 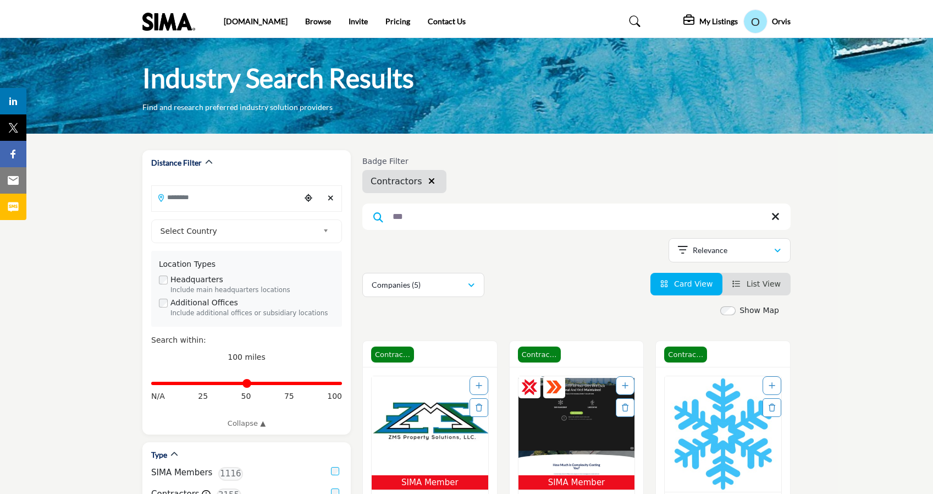 What do you see at coordinates (197, 279) in the screenshot?
I see `label: Headquarters` at bounding box center [197, 279].